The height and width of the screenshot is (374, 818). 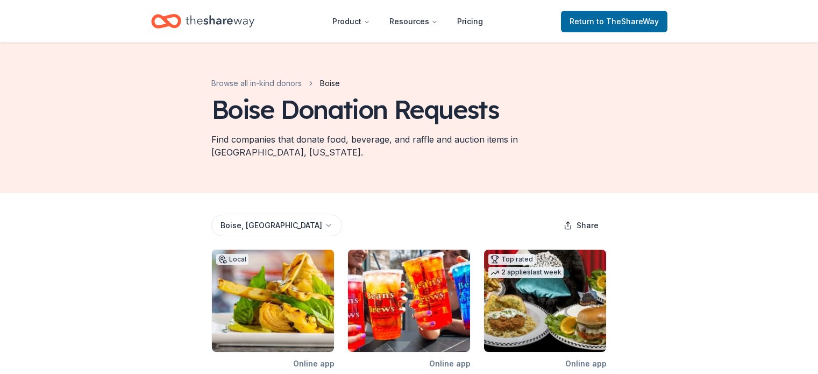 I want to click on a: Home, so click(x=203, y=21).